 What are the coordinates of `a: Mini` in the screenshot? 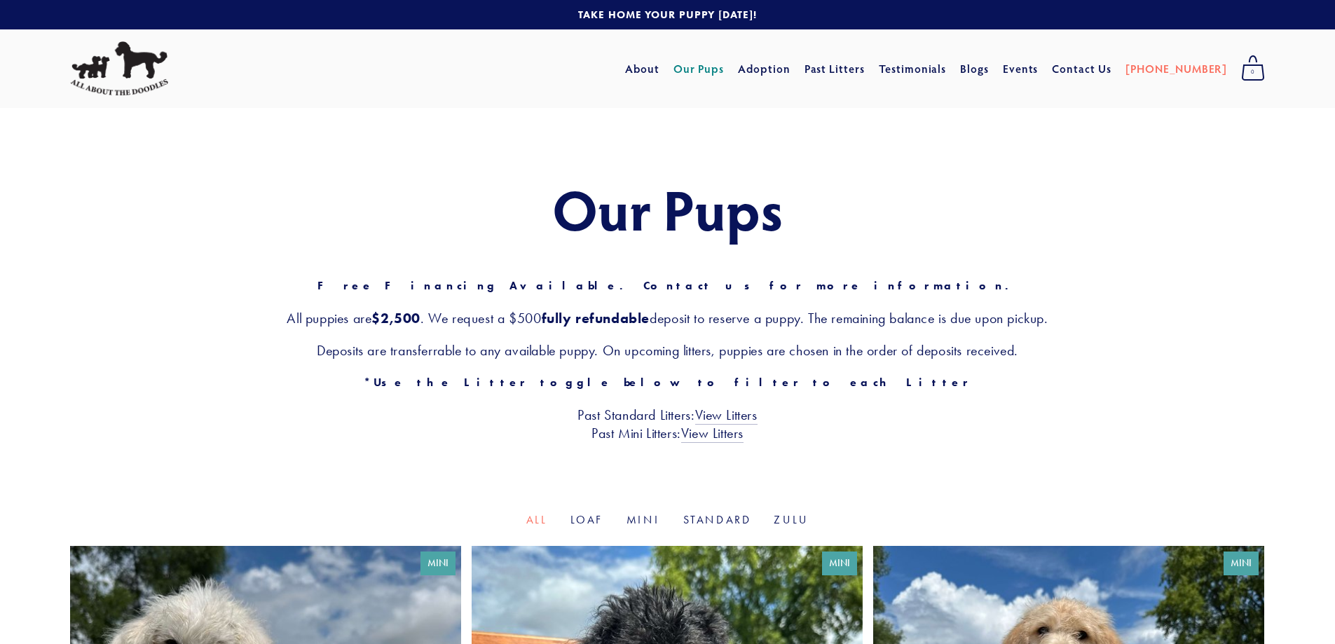 It's located at (643, 519).